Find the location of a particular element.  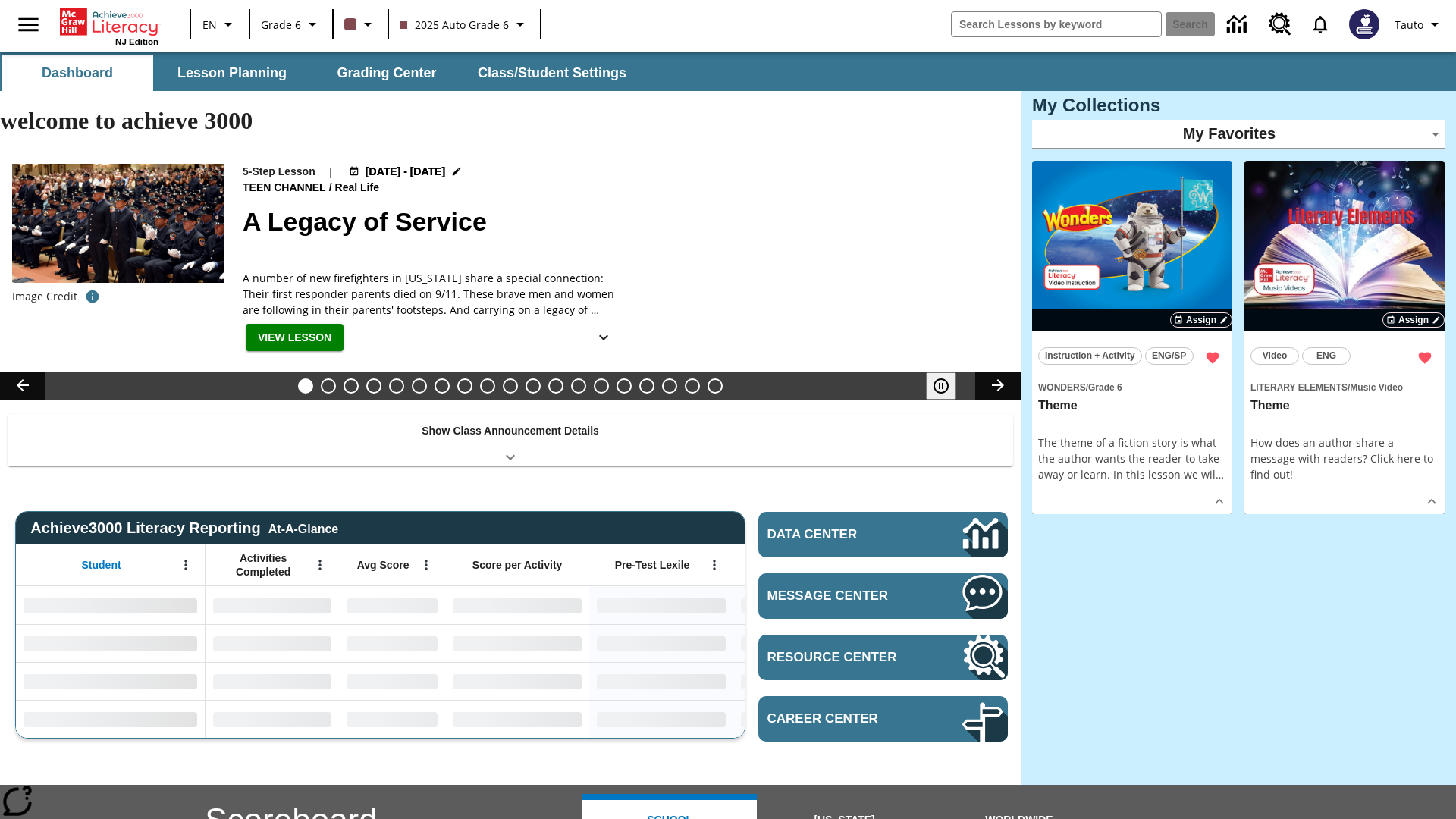

a: Message Center is located at coordinates (883, 595).